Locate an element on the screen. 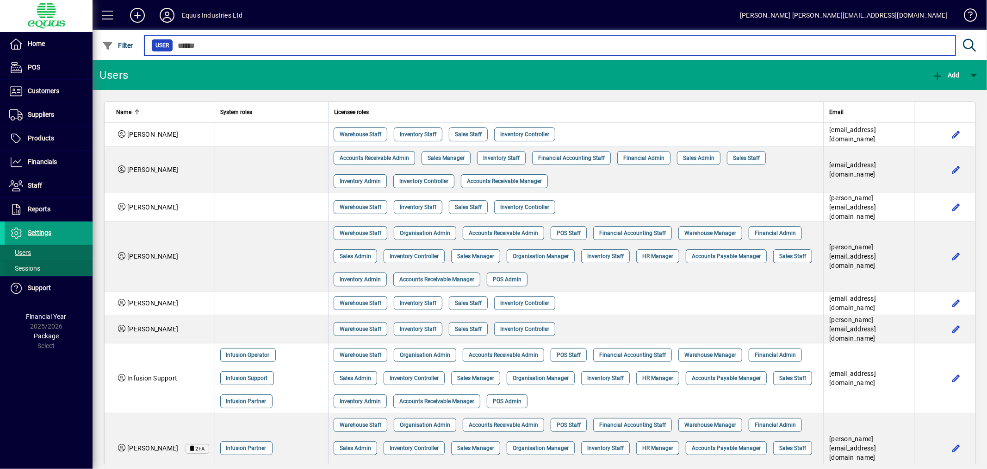 The width and height of the screenshot is (987, 469). a: Reports is located at coordinates (49, 209).